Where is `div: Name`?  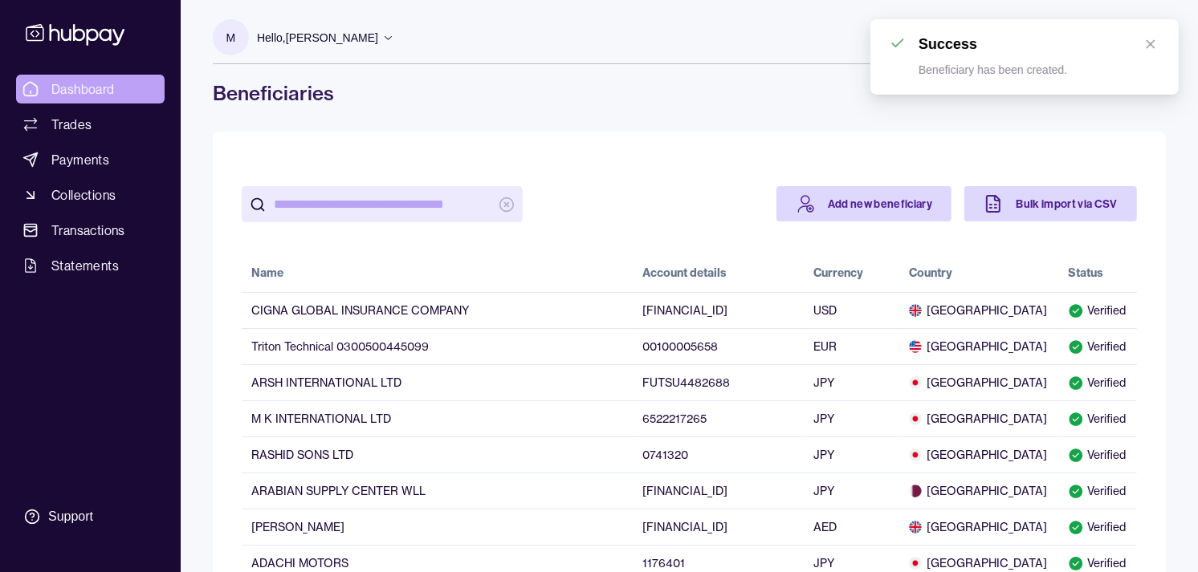
div: Name is located at coordinates (267, 273).